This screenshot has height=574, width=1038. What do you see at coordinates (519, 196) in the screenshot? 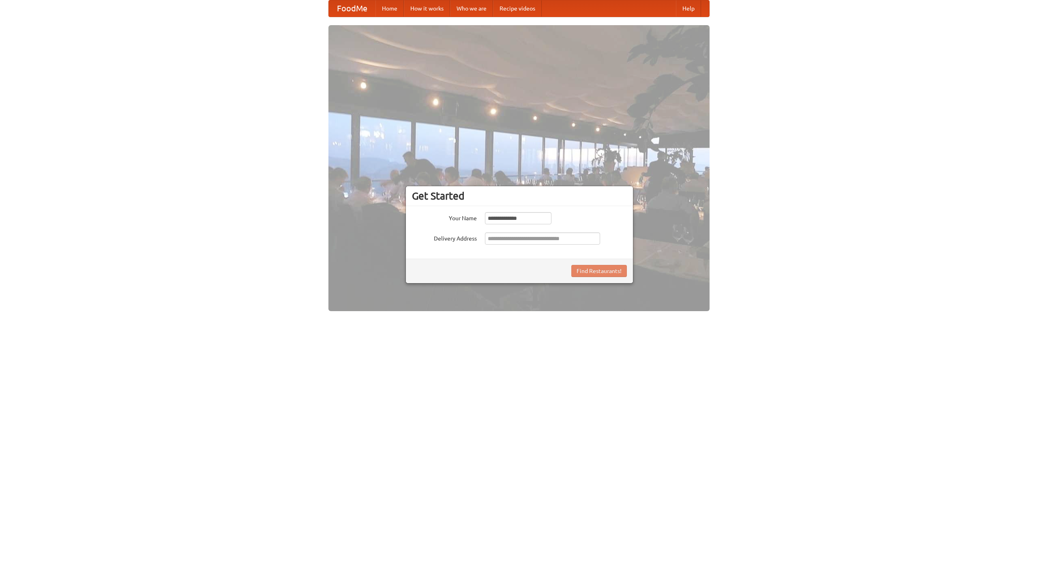
I see `h3: Get Started` at bounding box center [519, 196].